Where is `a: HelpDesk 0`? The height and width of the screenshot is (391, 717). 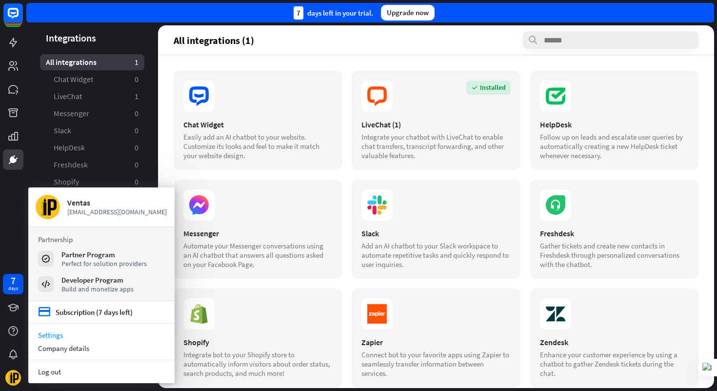 a: HelpDesk 0 is located at coordinates (92, 147).